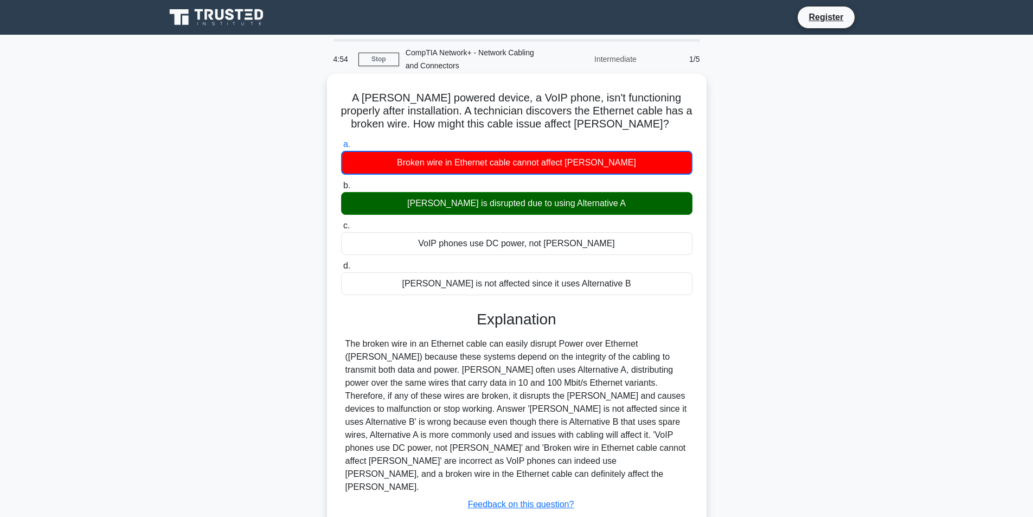 The image size is (1033, 517). Describe the element at coordinates (474, 59) in the screenshot. I see `div: CompTIA Network+ - Network Cabling and Connectors` at that location.